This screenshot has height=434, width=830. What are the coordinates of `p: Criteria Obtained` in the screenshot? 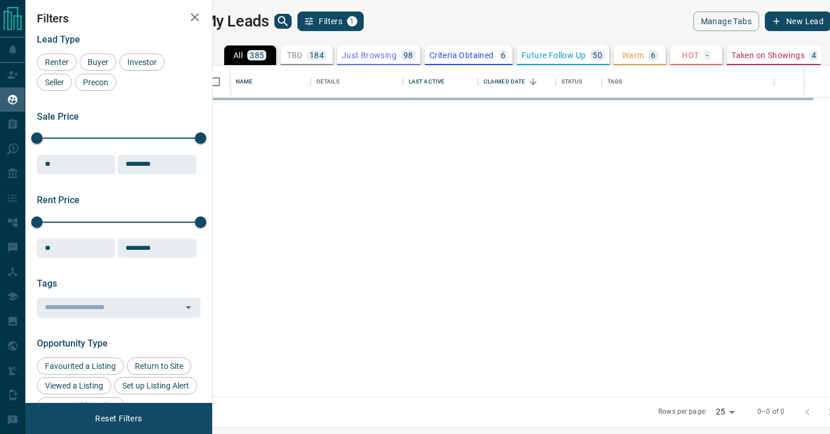 It's located at (462, 55).